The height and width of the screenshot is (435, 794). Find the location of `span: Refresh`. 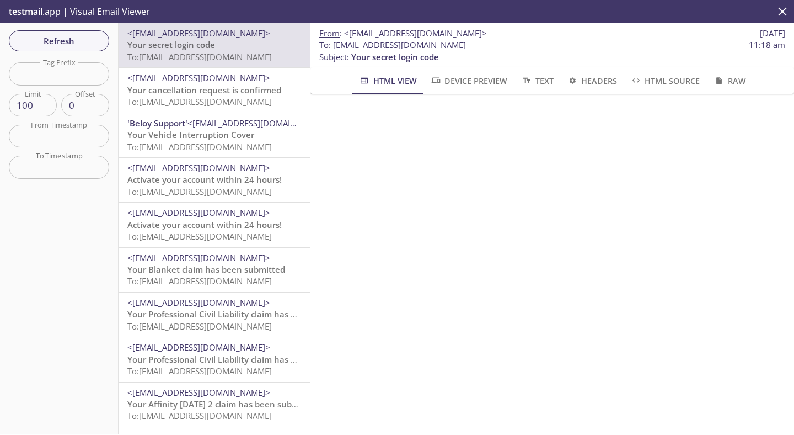

span: Refresh is located at coordinates (59, 41).